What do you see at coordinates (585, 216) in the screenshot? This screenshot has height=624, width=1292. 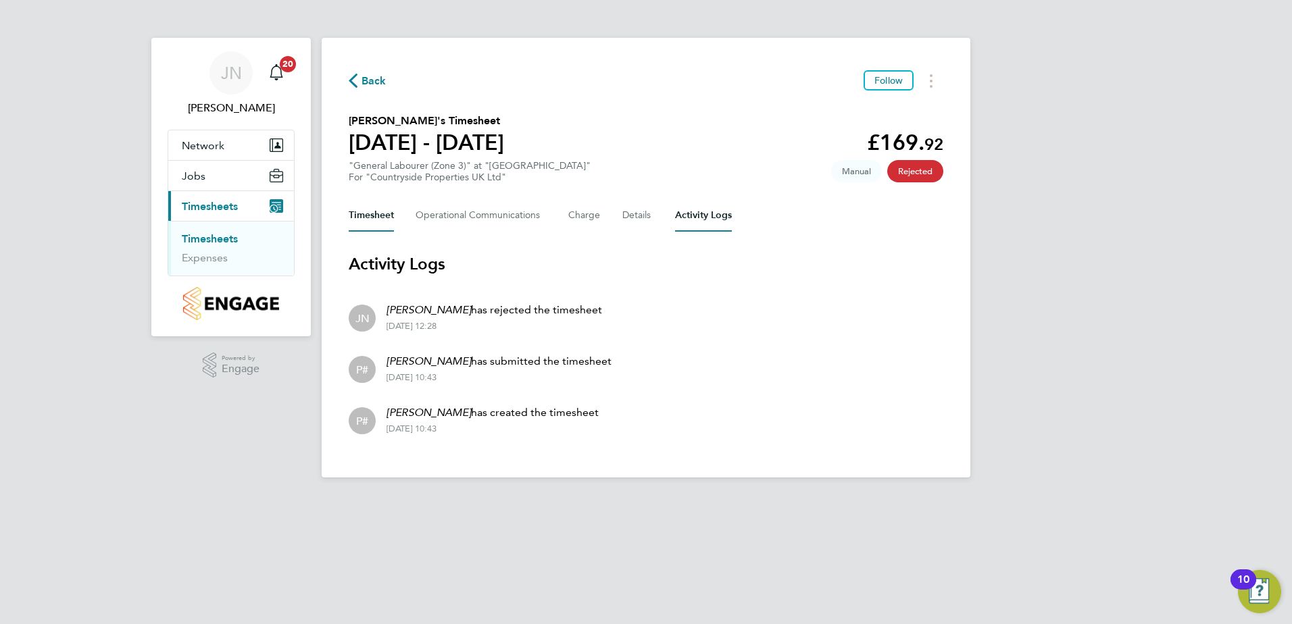 I see `button: Charge` at bounding box center [585, 216].